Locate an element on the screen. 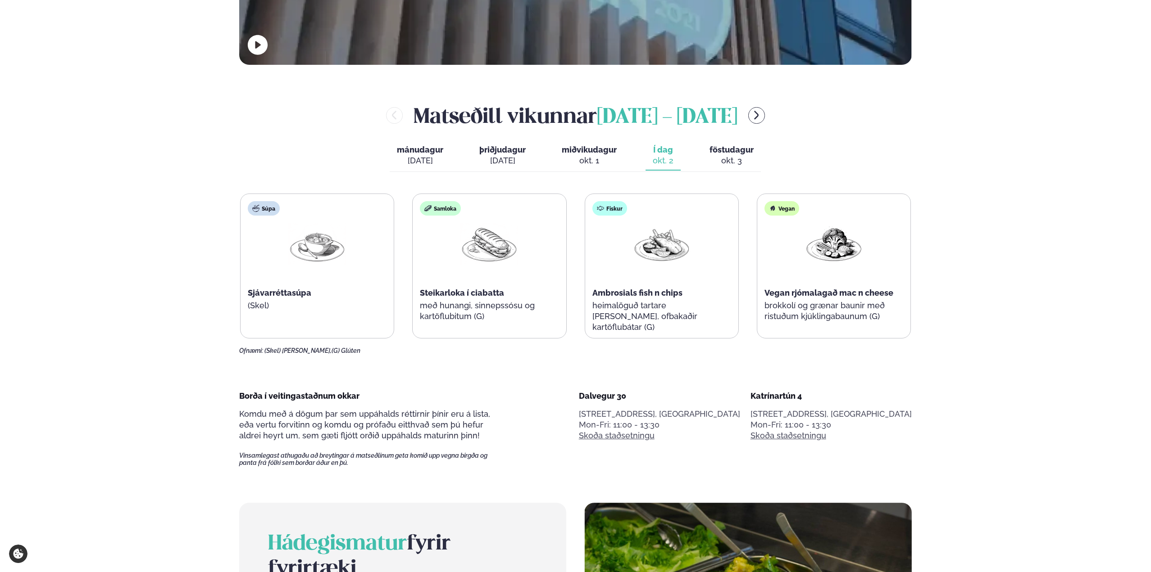  div: okt. 3 is located at coordinates (731, 161).